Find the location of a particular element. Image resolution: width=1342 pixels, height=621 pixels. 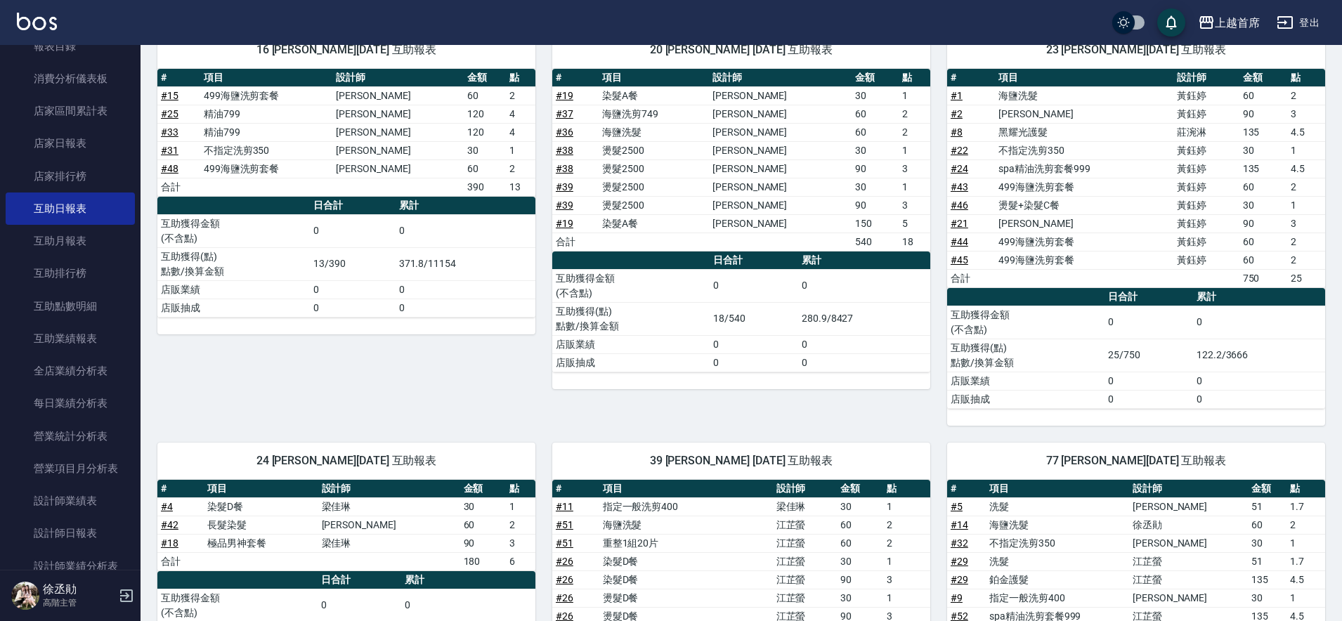

td: 135 is located at coordinates (1263, 132).